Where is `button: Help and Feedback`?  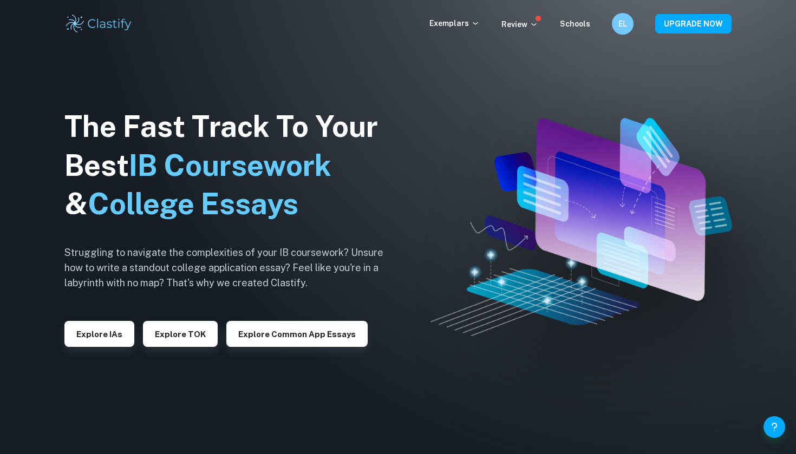 button: Help and Feedback is located at coordinates (774, 427).